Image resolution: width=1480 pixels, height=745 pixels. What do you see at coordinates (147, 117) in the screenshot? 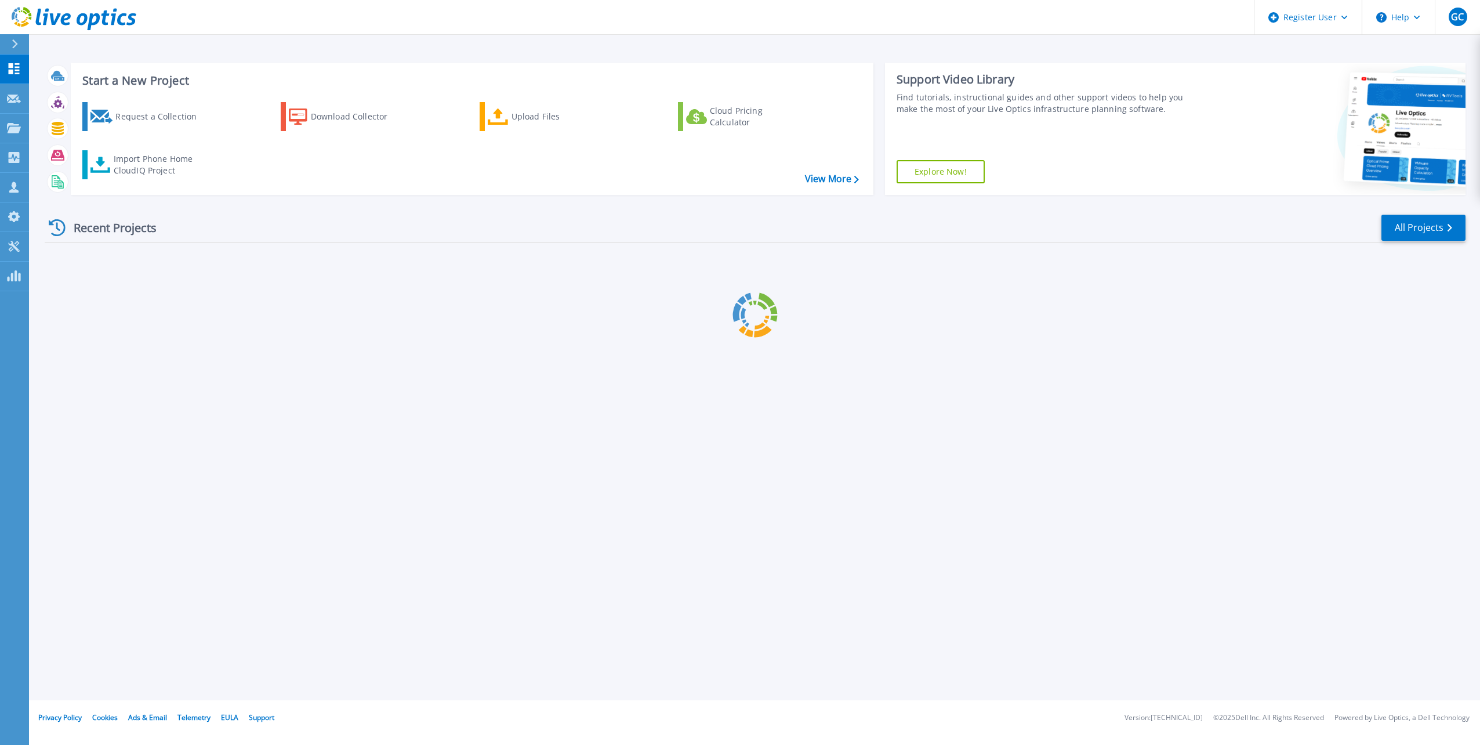
I see `a: Request a Collection` at bounding box center [147, 117].